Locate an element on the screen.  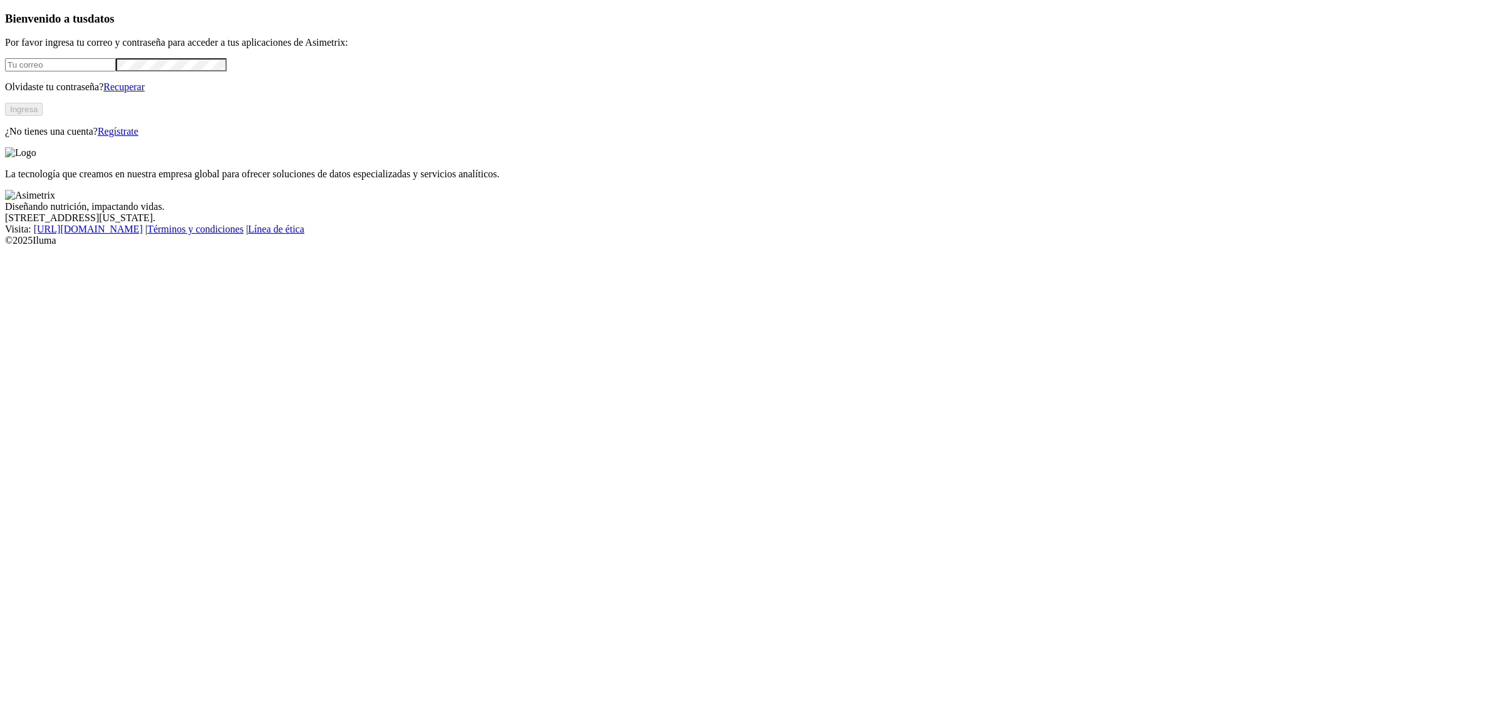
img: Logo is located at coordinates (21, 153).